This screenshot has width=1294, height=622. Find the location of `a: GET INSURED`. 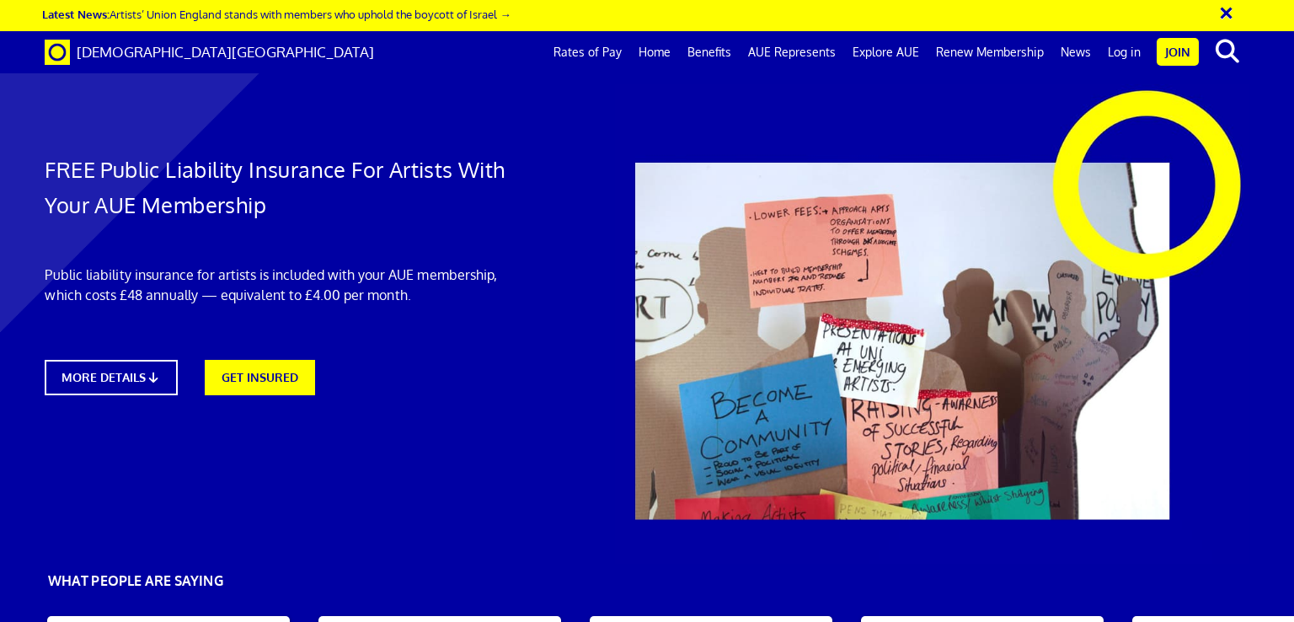

a: GET INSURED is located at coordinates (259, 377).